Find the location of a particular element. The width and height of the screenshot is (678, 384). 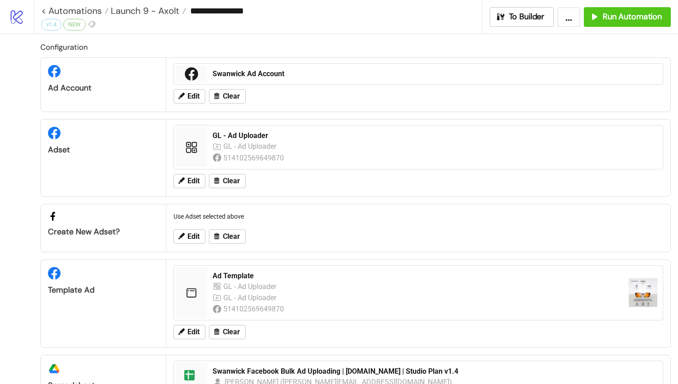

div: NEW is located at coordinates (74, 25).